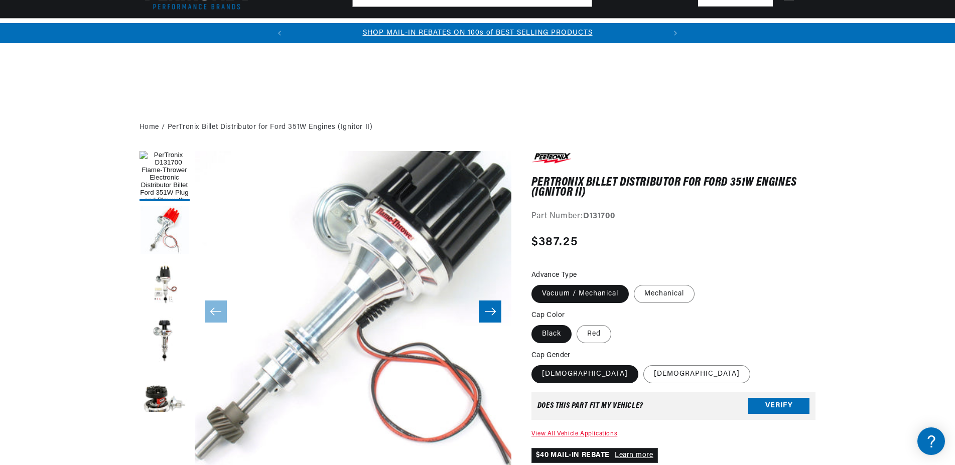  Describe the element at coordinates (634, 455) in the screenshot. I see `a: Learn more` at that location.